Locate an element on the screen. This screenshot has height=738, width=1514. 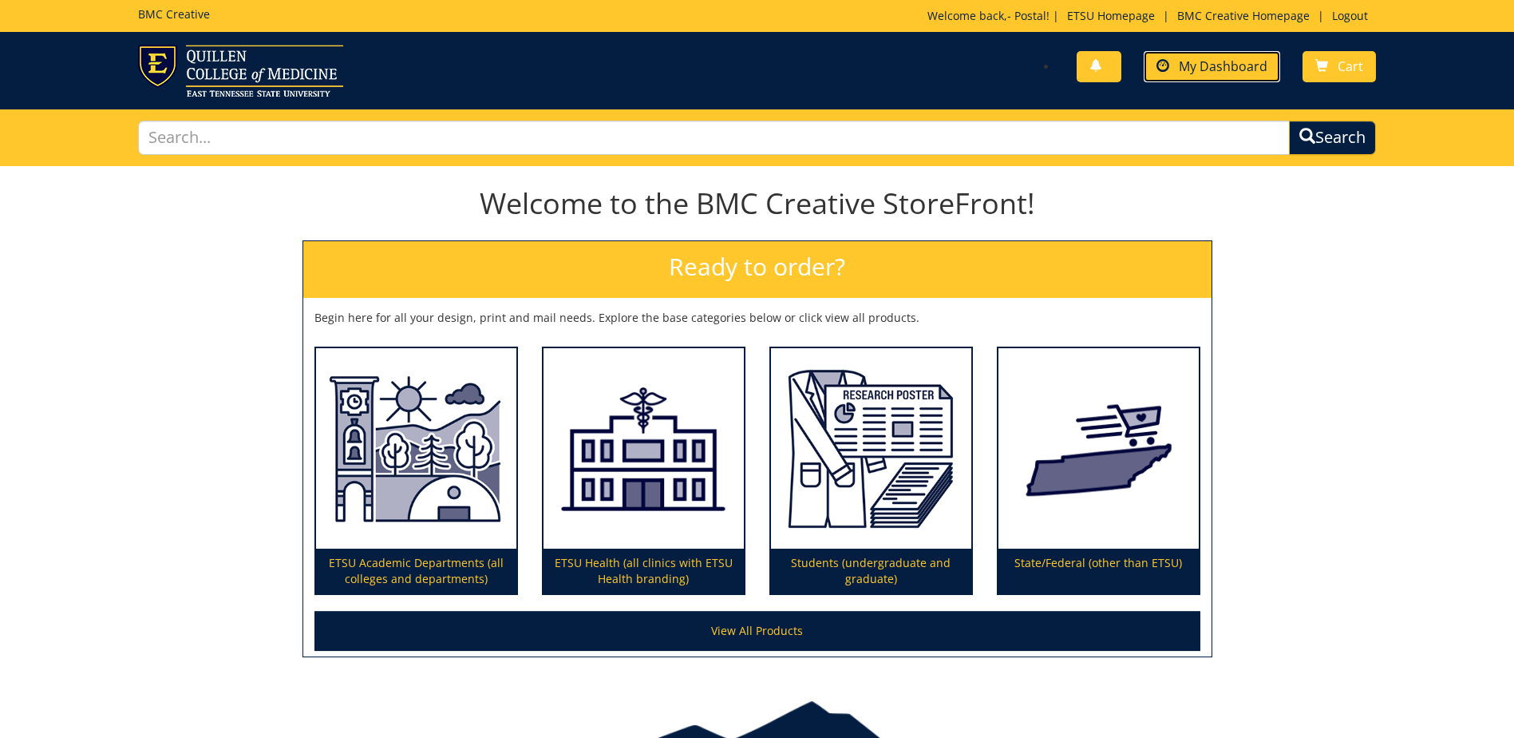
p: ETSU Academic Departments (all colleges and departments) is located at coordinates (416, 571).